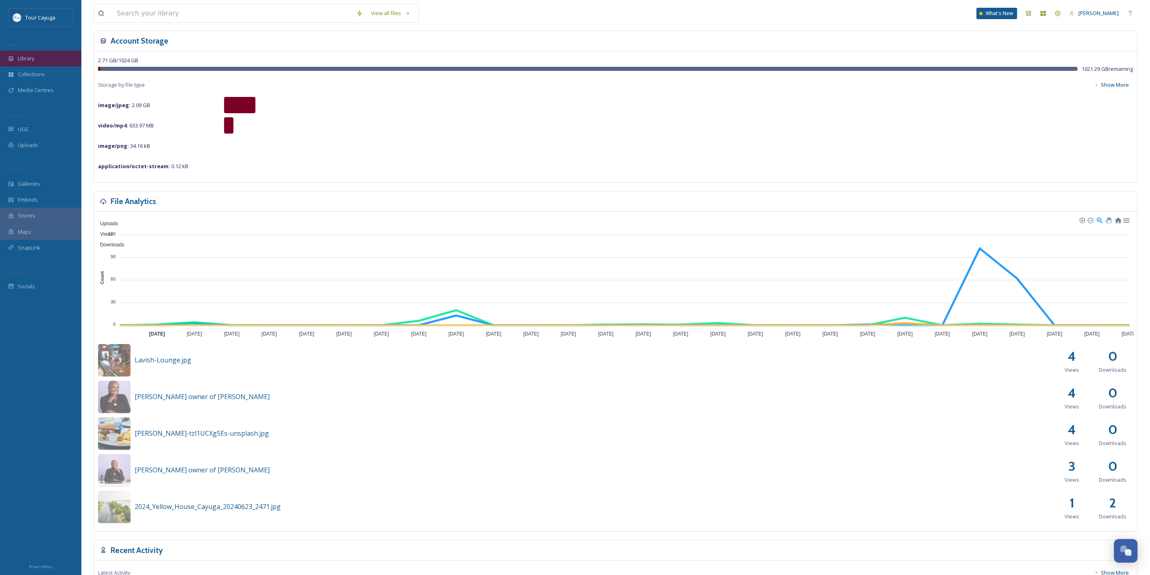  I want to click on tspan: 90, so click(113, 256).